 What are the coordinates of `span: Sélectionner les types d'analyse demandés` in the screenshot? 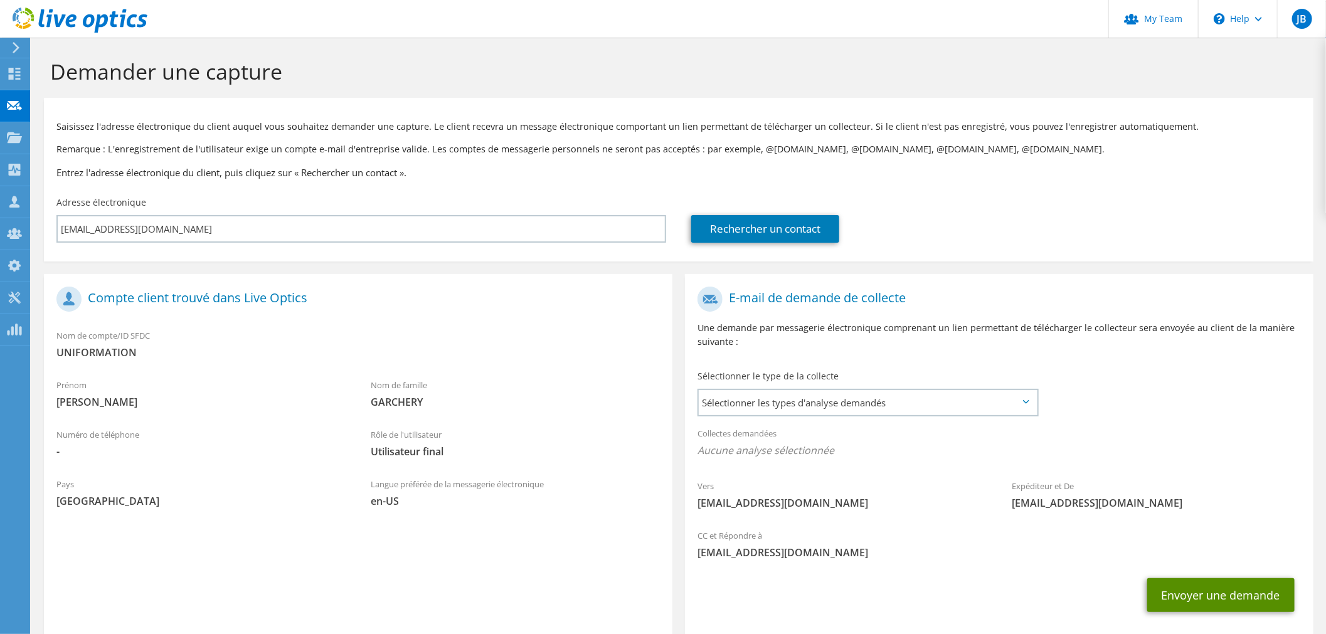 It's located at (868, 403).